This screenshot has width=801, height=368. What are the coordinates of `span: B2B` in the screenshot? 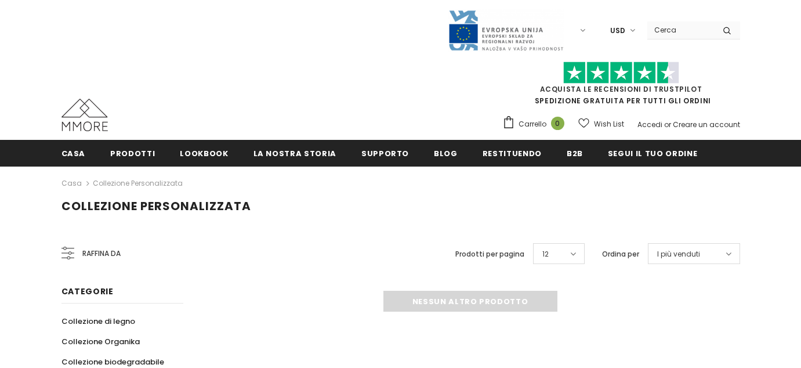 It's located at (575, 153).